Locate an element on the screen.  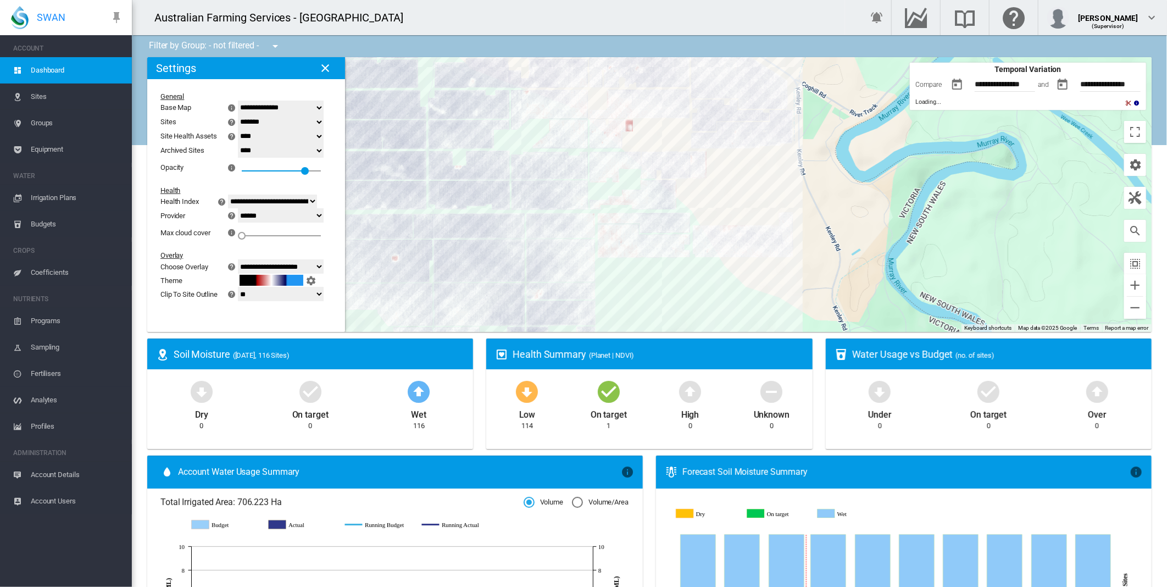
div: General is located at coordinates (240, 96).